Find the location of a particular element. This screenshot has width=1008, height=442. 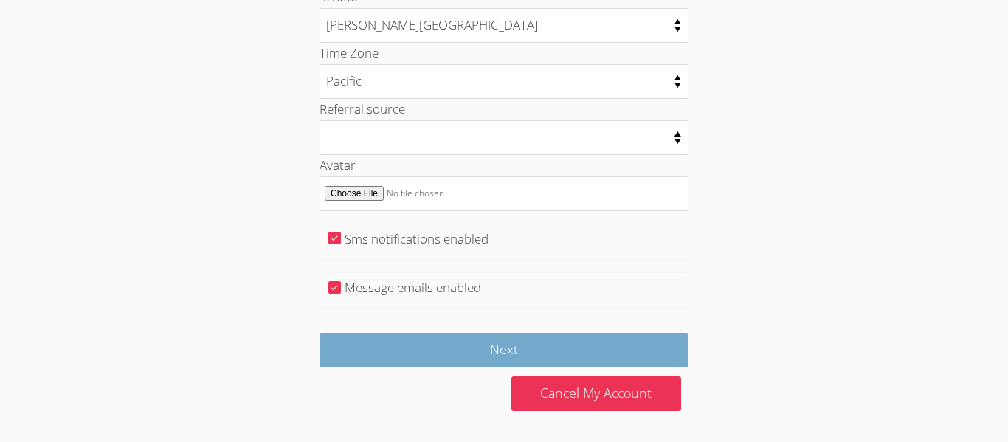

label: Sms notifications enabled is located at coordinates (416, 238).